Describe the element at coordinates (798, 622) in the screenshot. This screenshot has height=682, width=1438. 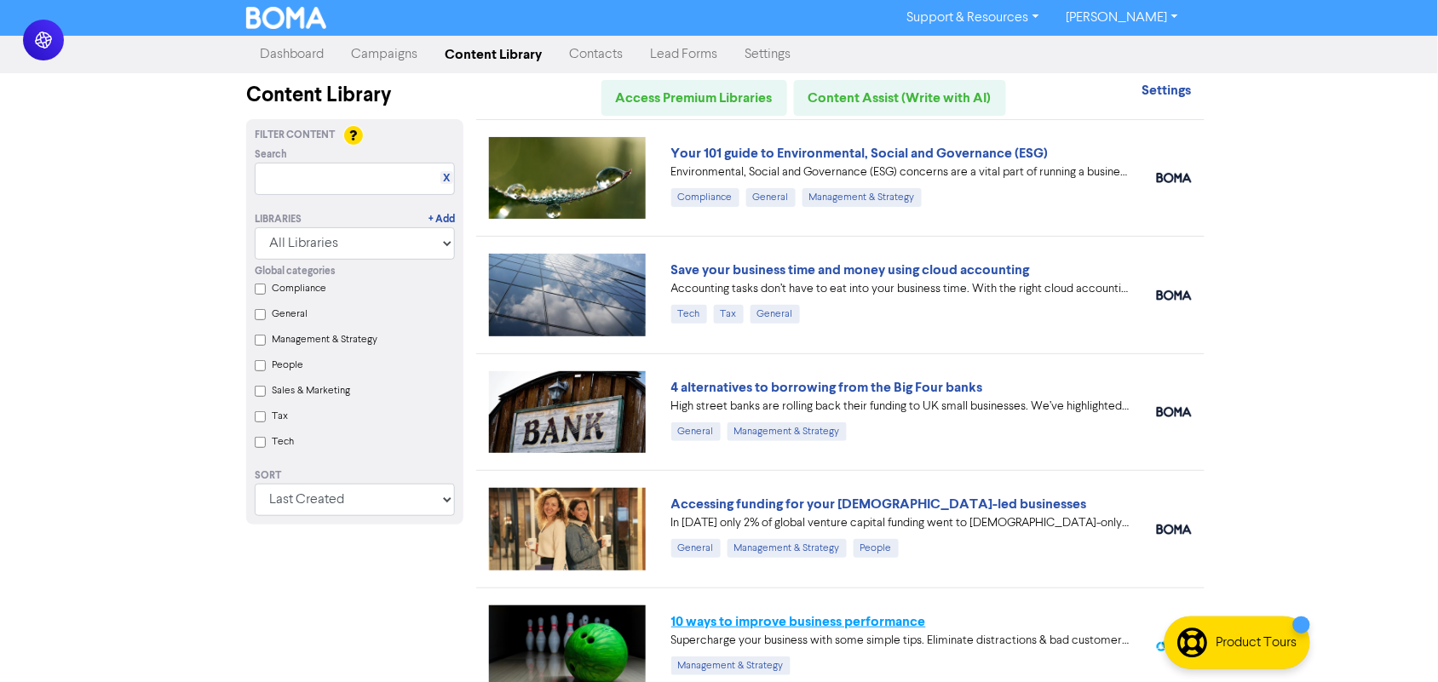
I see `a: 10 ways to improve business performance` at that location.